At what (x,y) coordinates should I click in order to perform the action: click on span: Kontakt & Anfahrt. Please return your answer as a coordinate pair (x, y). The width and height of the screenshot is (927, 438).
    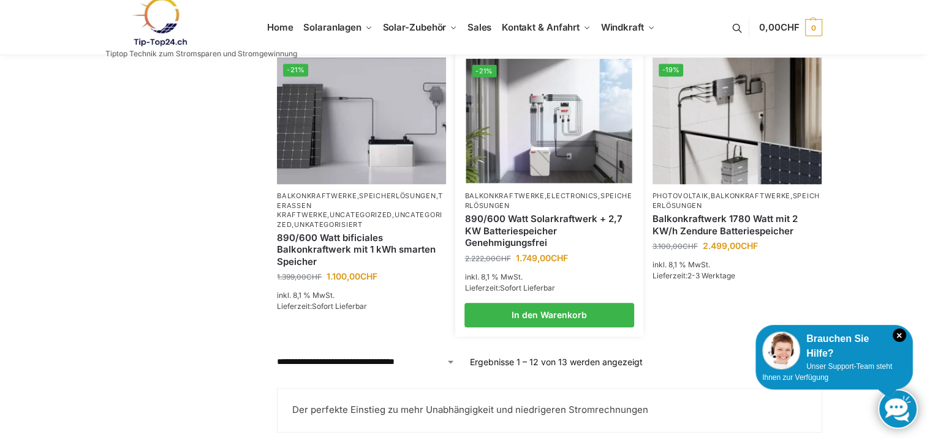
    Looking at the image, I should click on (540, 27).